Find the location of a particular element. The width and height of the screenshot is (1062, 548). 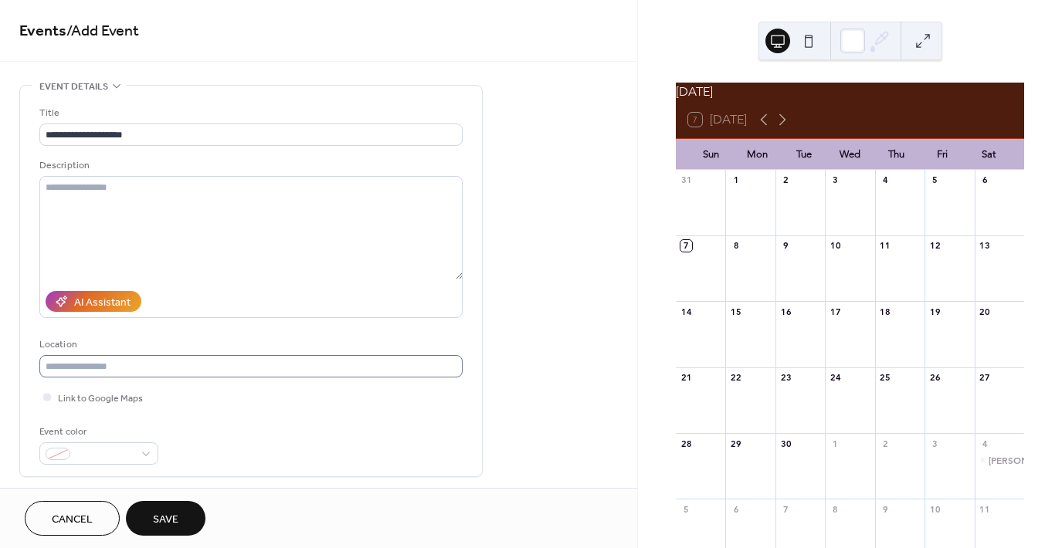

div: 28 is located at coordinates (686, 443).